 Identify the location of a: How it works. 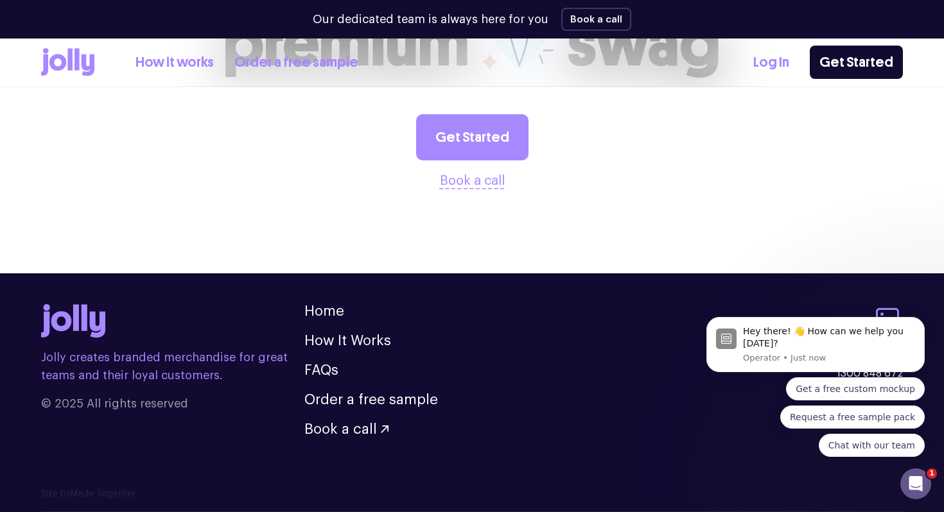
(175, 62).